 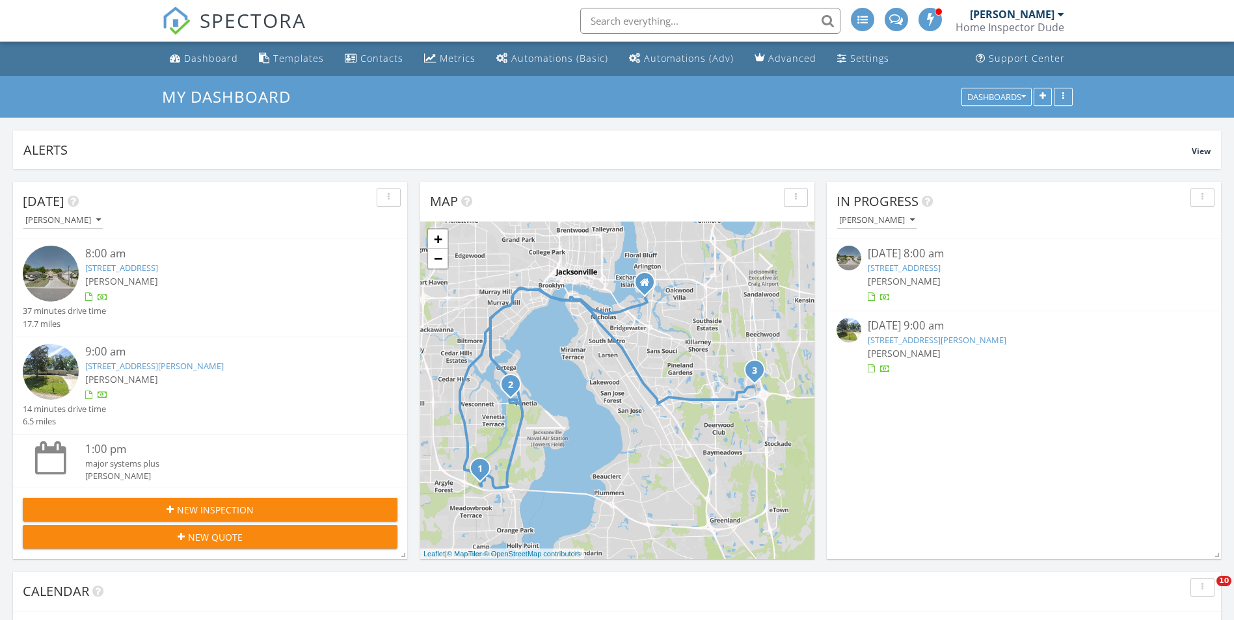 I want to click on div: 37 minutes drive time, so click(x=64, y=311).